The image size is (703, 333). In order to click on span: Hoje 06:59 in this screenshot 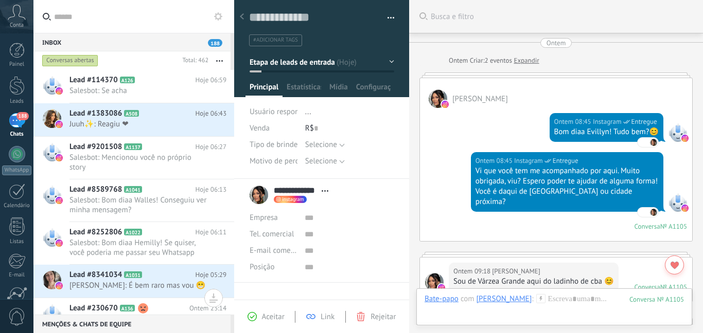, I will do `click(211, 80)`.